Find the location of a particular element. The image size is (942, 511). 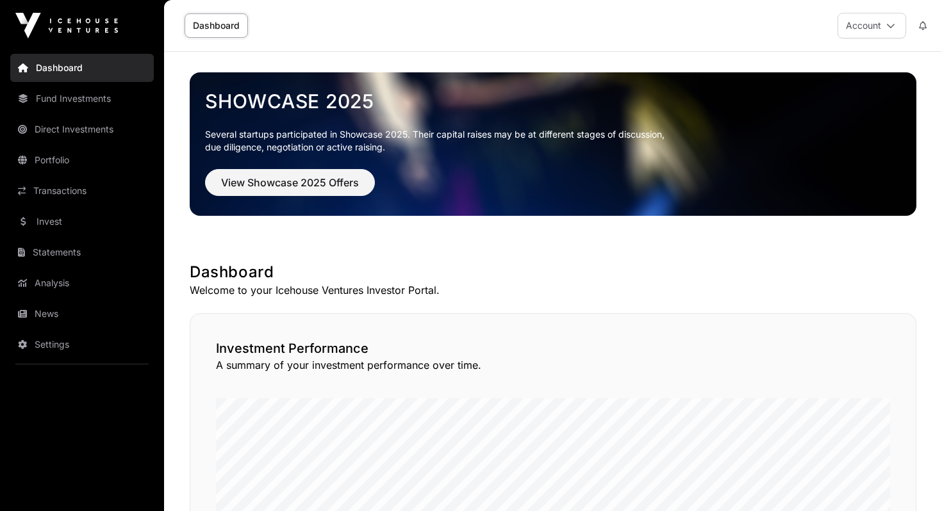

a: Fund Investments is located at coordinates (82, 99).